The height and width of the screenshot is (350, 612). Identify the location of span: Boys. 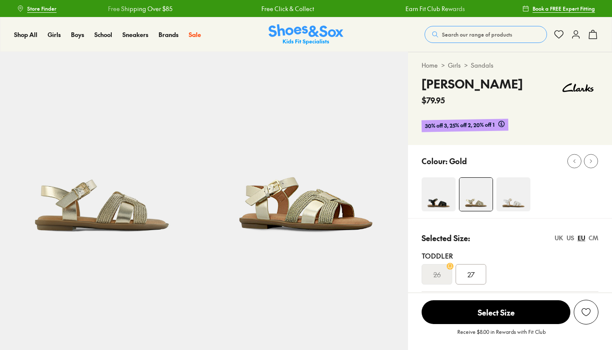
(77, 34).